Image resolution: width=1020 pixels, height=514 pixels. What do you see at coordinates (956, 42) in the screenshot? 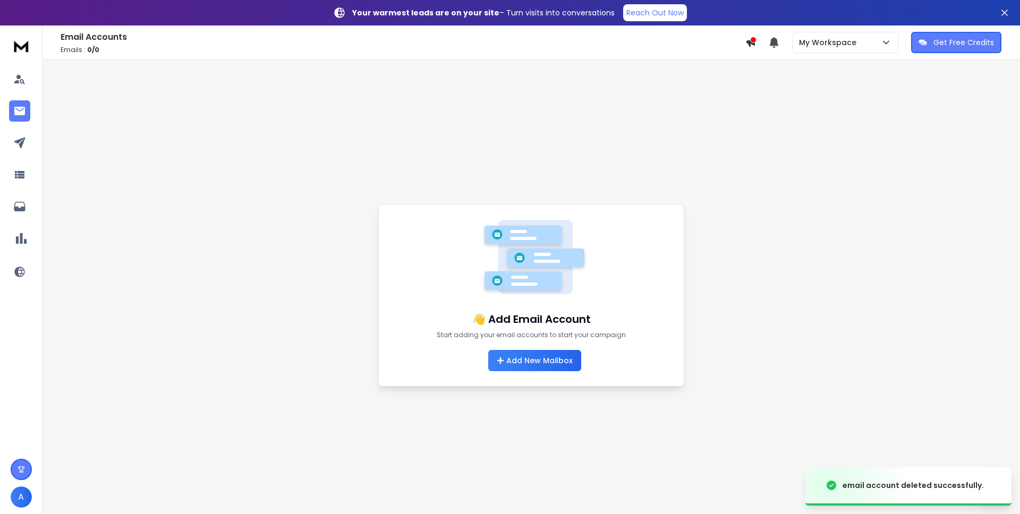
I see `button: Get Free Credits` at bounding box center [956, 42].